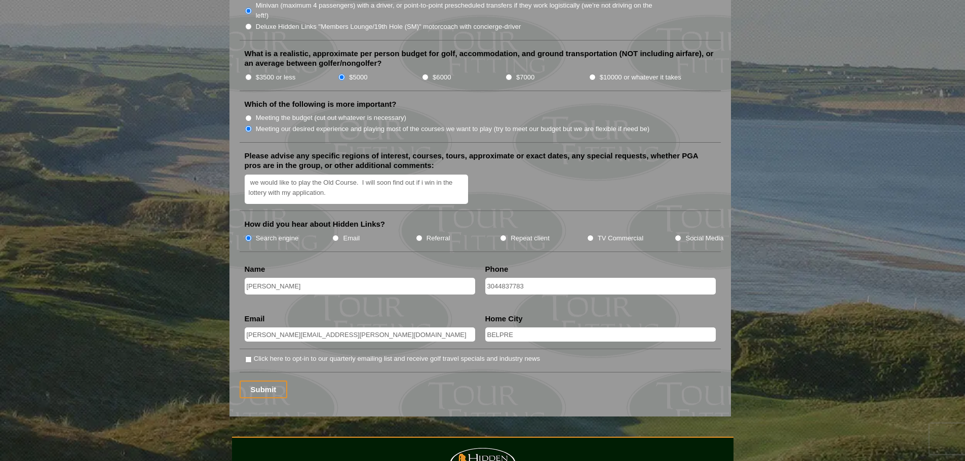 Image resolution: width=965 pixels, height=461 pixels. What do you see at coordinates (504, 319) in the screenshot?
I see `label: Home City` at bounding box center [504, 319].